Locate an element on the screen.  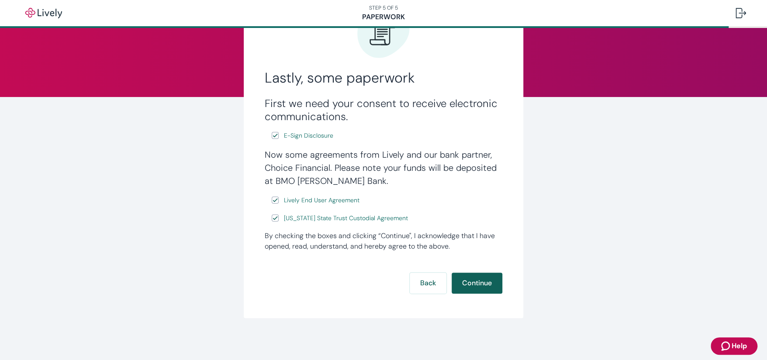
button: Continue is located at coordinates (477, 283).